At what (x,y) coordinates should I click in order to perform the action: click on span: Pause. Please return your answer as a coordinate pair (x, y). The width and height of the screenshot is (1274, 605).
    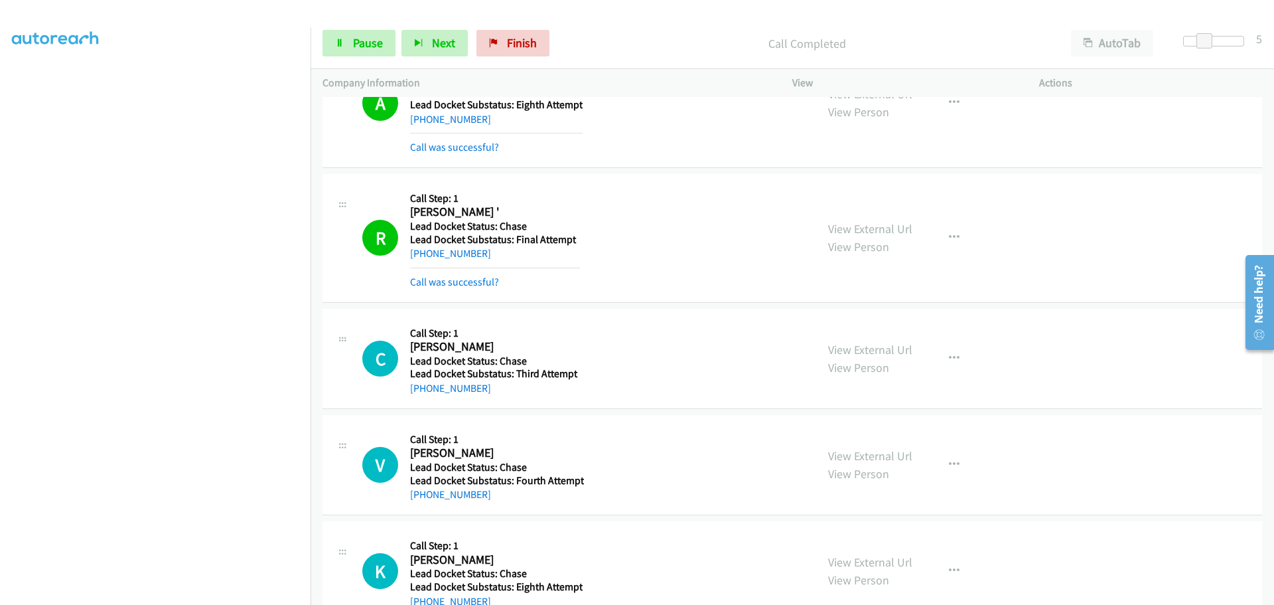
    Looking at the image, I should click on (368, 42).